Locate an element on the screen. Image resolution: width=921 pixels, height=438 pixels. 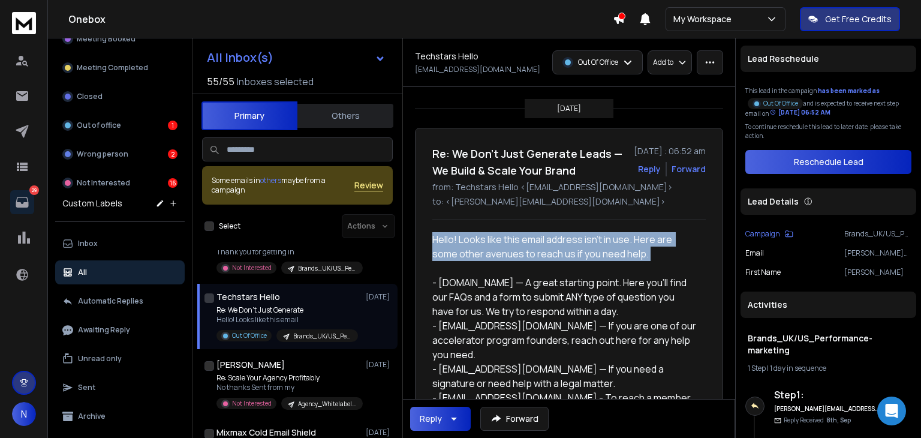
button: Awaiting Reply is located at coordinates (120, 330).